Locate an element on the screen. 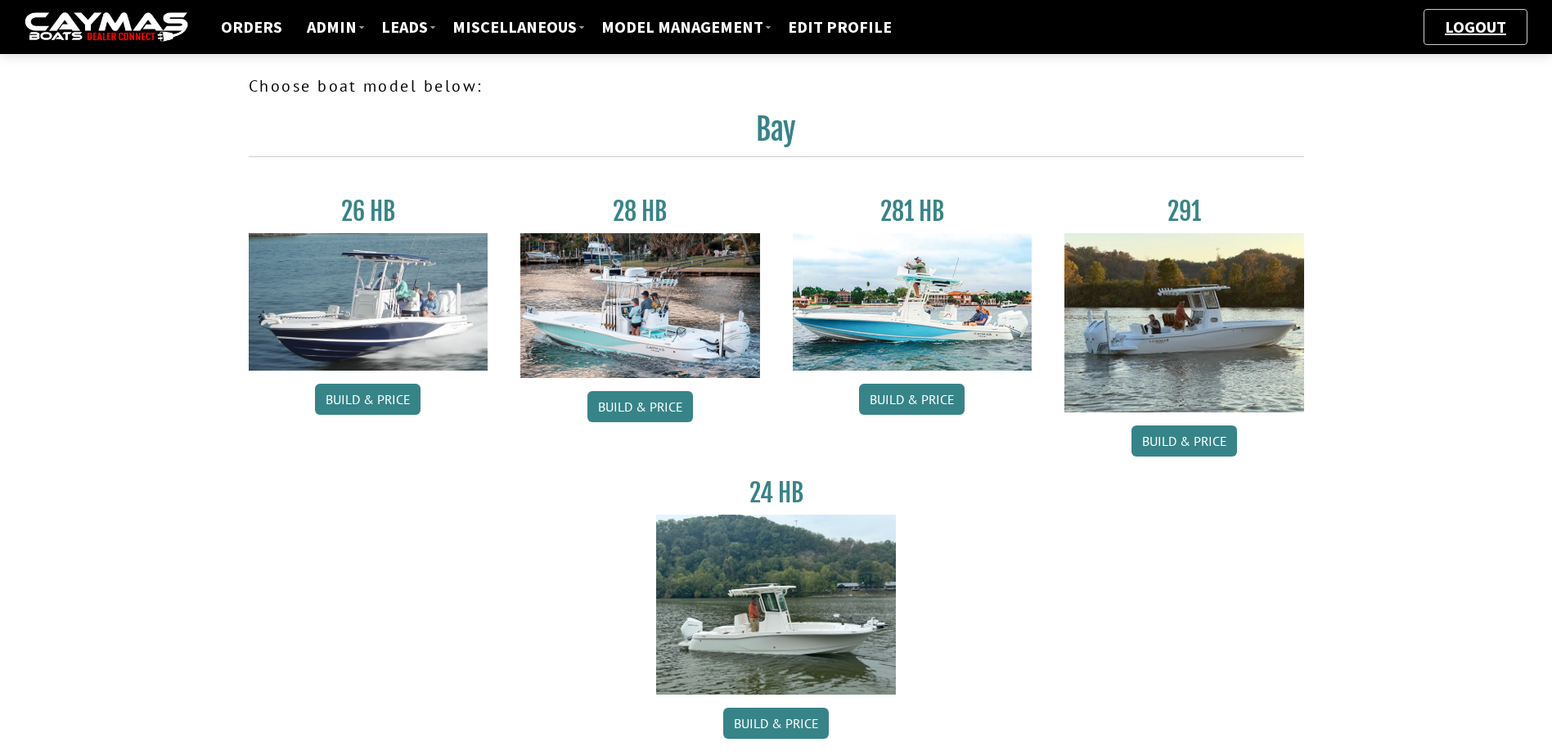 The width and height of the screenshot is (1552, 756). a: Miscellaneous is located at coordinates (515, 27).